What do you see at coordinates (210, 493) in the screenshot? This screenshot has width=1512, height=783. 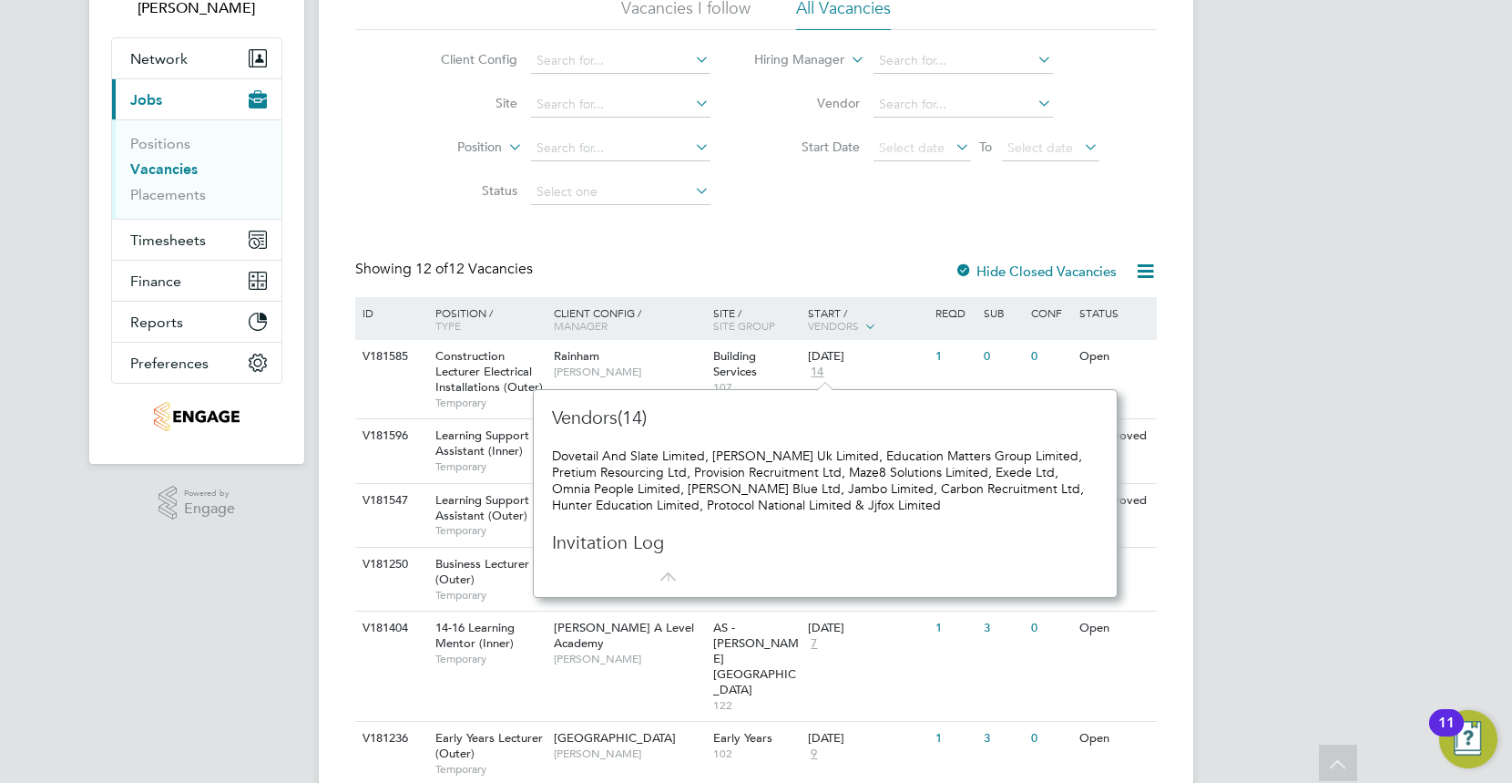 I see `span: Powered by` at bounding box center [210, 493].